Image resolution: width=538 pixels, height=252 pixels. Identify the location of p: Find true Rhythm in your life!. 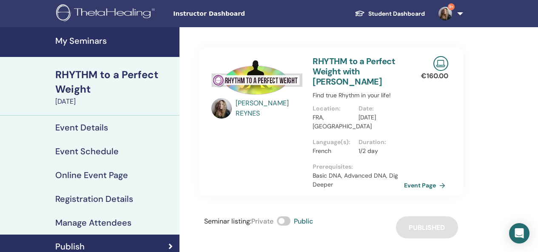
(358, 95).